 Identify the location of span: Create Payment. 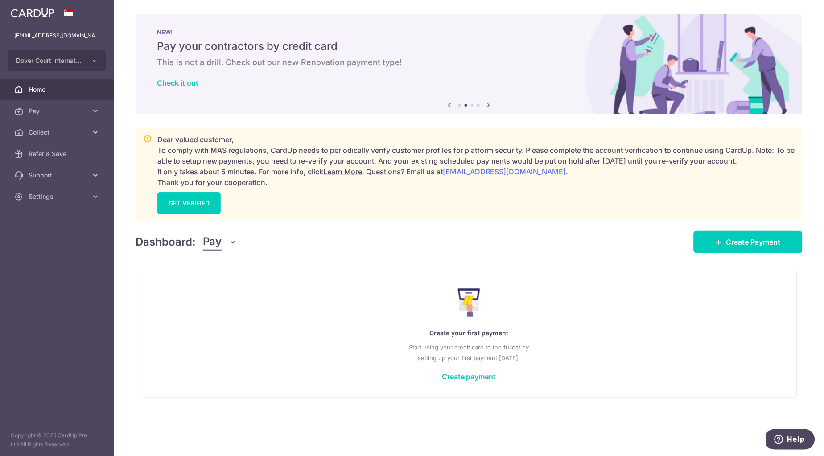
(754, 242).